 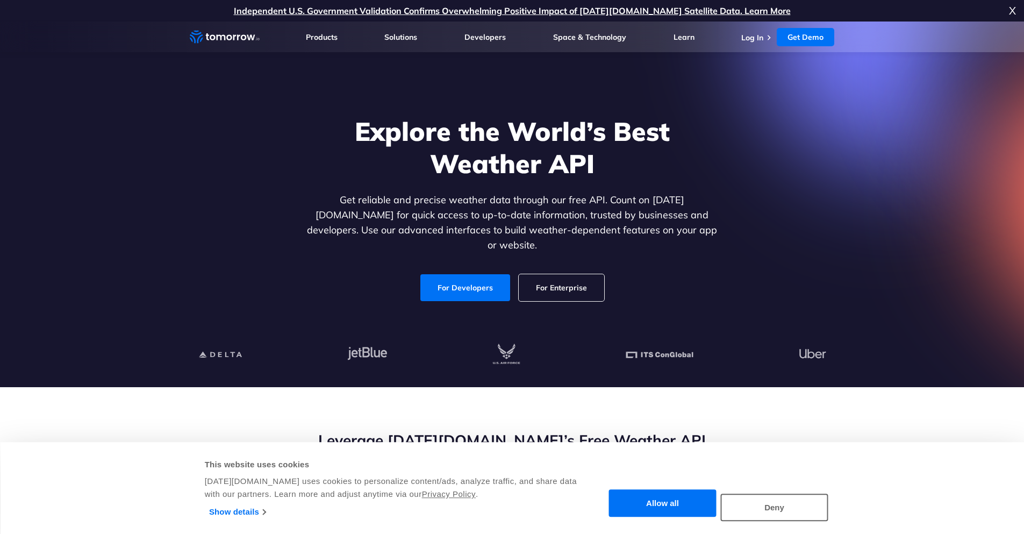 What do you see at coordinates (806, 37) in the screenshot?
I see `a: Get Demo` at bounding box center [806, 37].